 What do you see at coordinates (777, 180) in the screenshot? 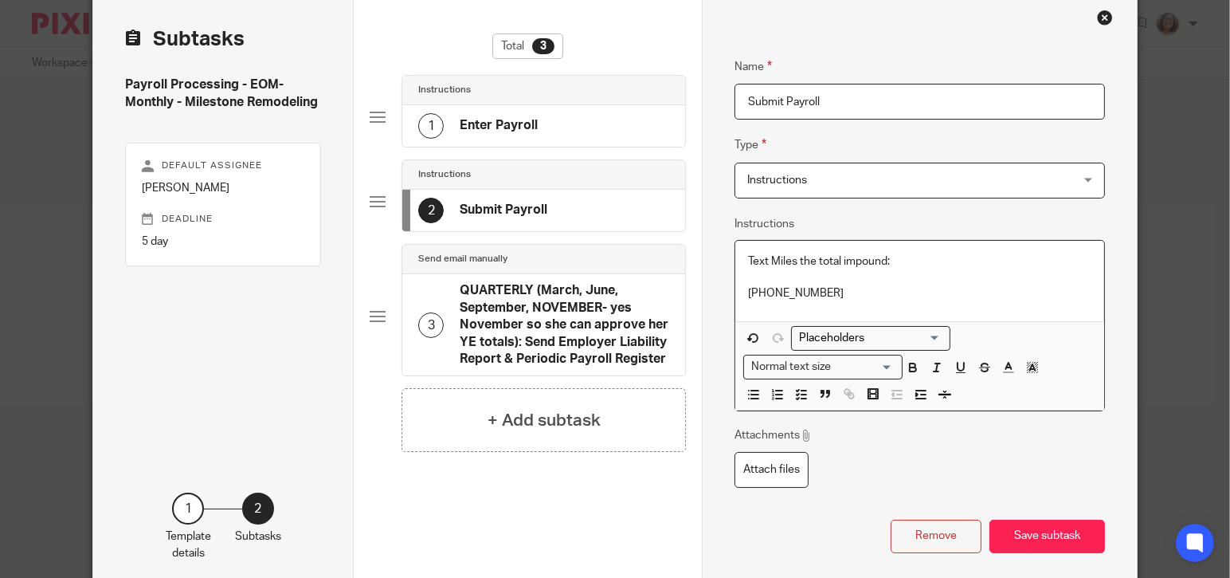
I see `span: Instructions` at bounding box center [777, 180].